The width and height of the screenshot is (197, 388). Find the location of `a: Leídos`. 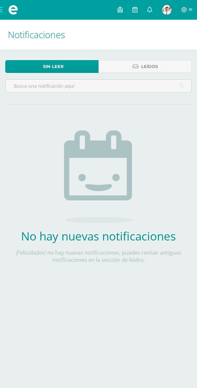

a: Leídos is located at coordinates (145, 66).